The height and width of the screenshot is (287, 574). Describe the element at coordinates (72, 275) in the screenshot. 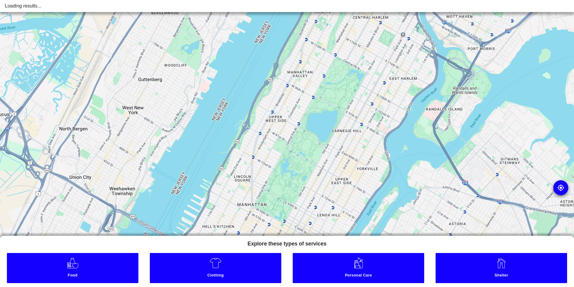

I see `small: Food` at that location.